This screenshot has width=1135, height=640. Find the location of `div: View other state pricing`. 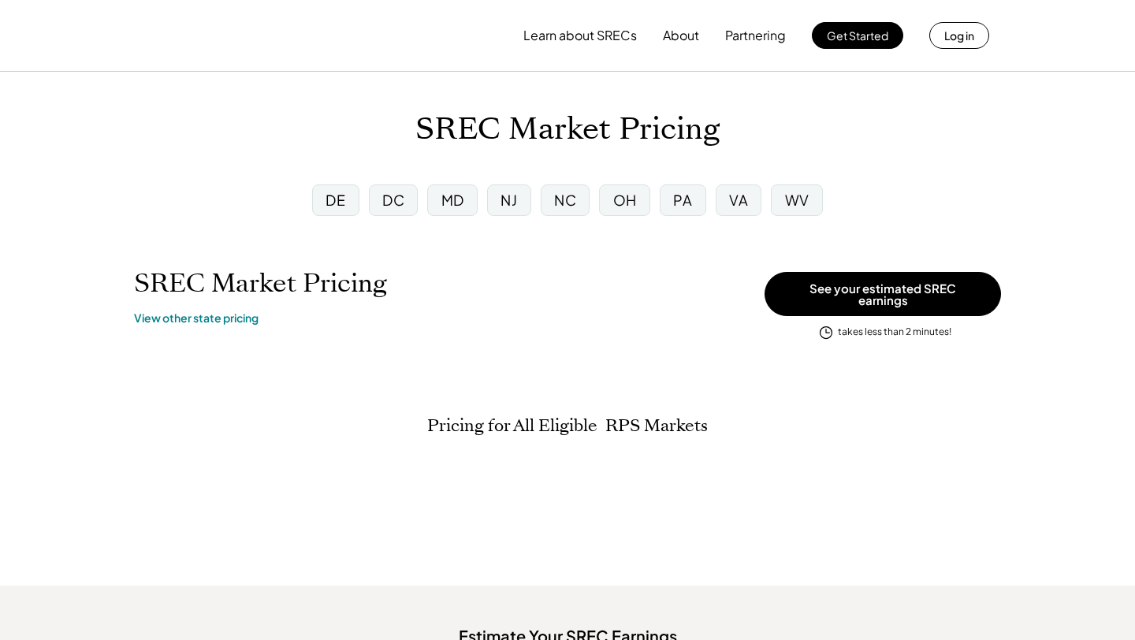

div: View other state pricing is located at coordinates (196, 318).